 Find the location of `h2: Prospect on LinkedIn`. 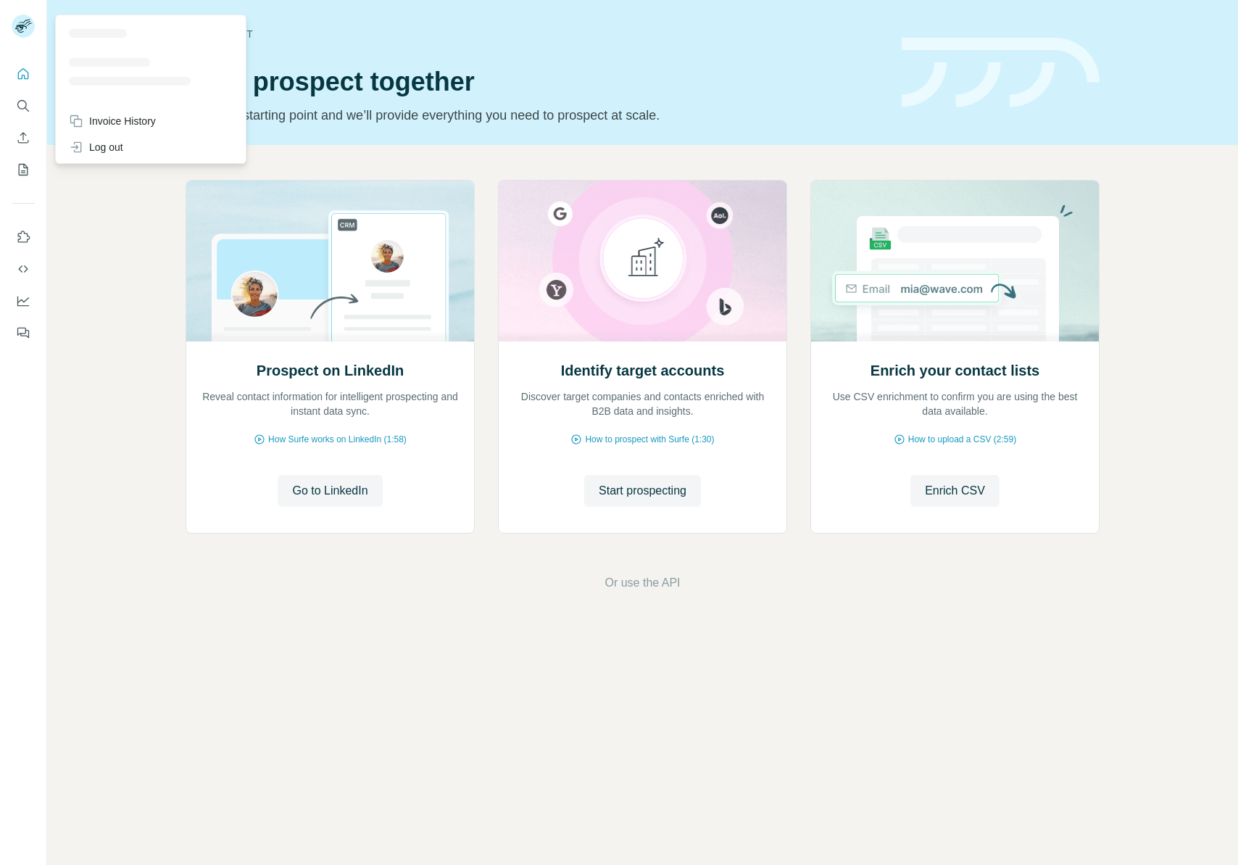

h2: Prospect on LinkedIn is located at coordinates (330, 371).